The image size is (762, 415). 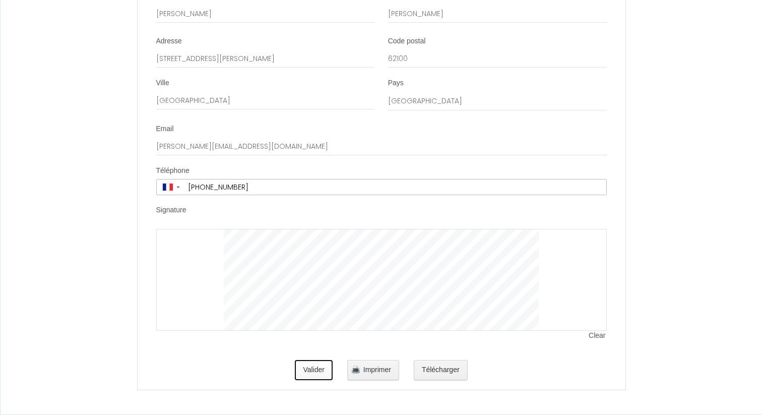 What do you see at coordinates (440, 370) in the screenshot?
I see `button: Télécharger` at bounding box center [440, 370].